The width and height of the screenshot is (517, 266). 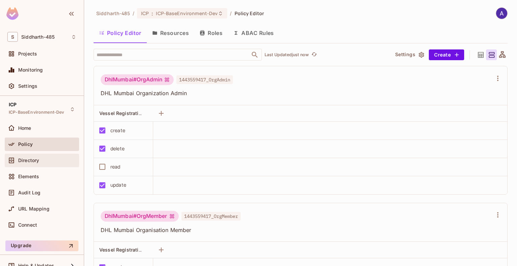 What do you see at coordinates (12, 37) in the screenshot?
I see `span: S` at bounding box center [12, 37].